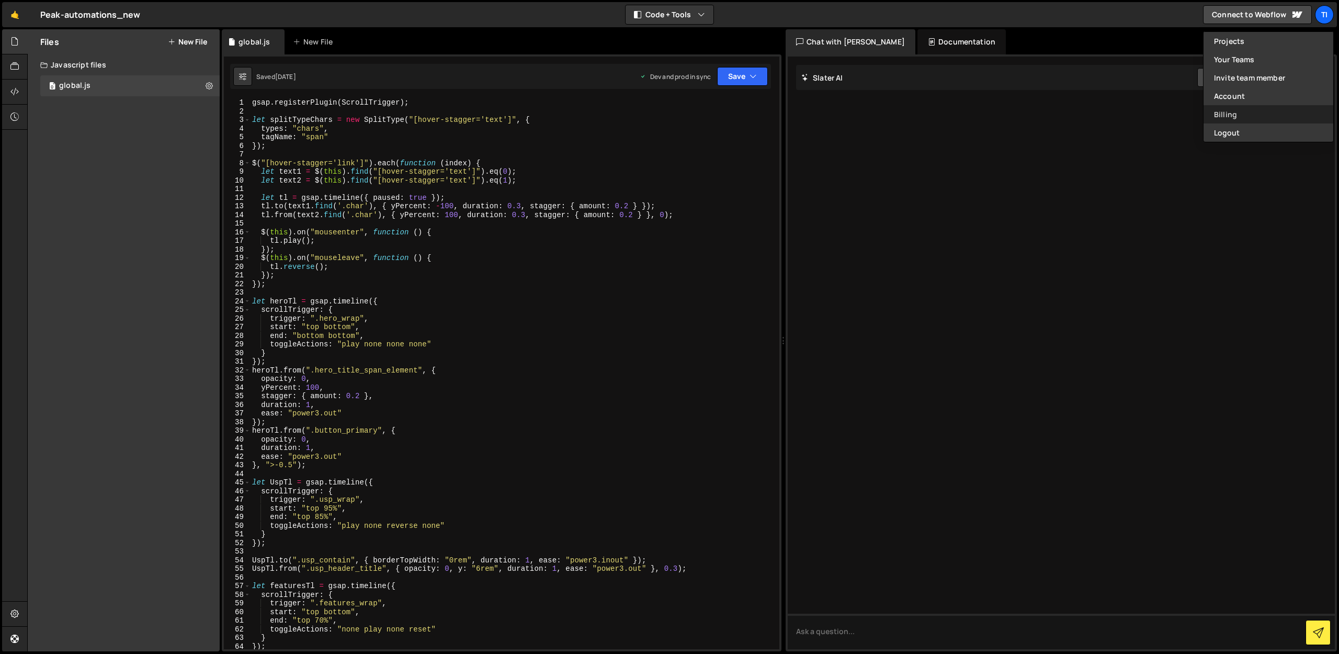  What do you see at coordinates (237, 586) in the screenshot?
I see `div: 57` at bounding box center [237, 586].